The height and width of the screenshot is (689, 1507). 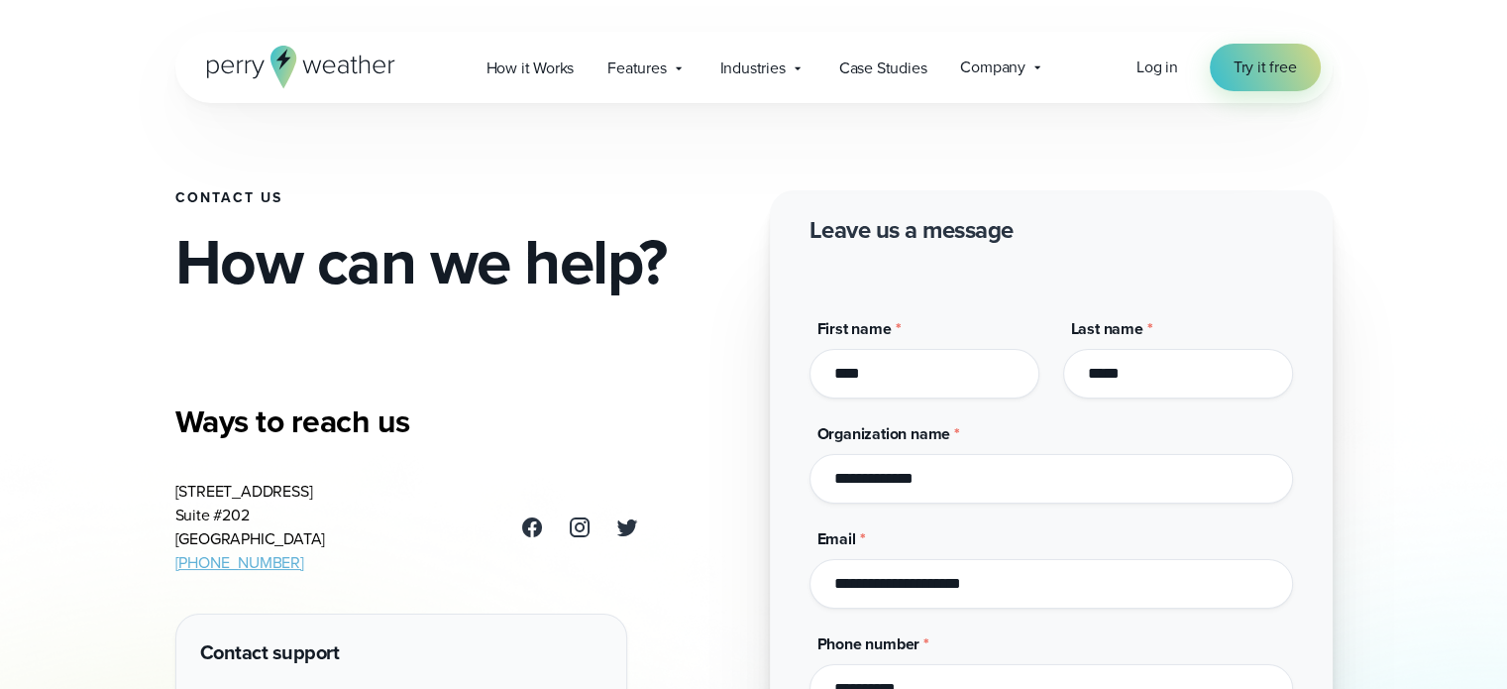 I want to click on span: Try it free, so click(x=1265, y=67).